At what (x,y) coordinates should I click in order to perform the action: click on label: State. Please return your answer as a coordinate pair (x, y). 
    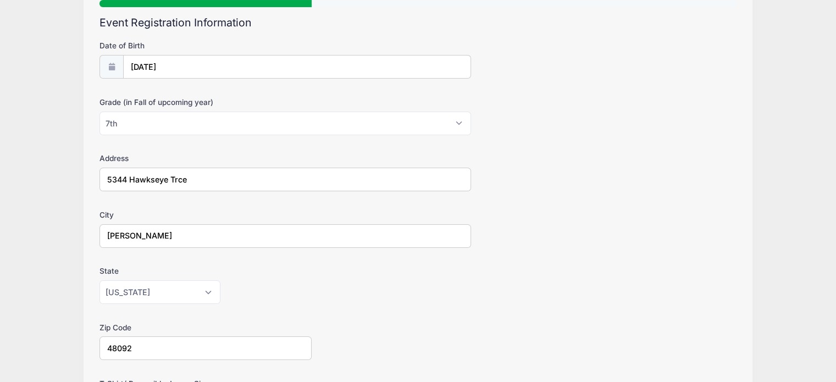
    Looking at the image, I should click on (206, 271).